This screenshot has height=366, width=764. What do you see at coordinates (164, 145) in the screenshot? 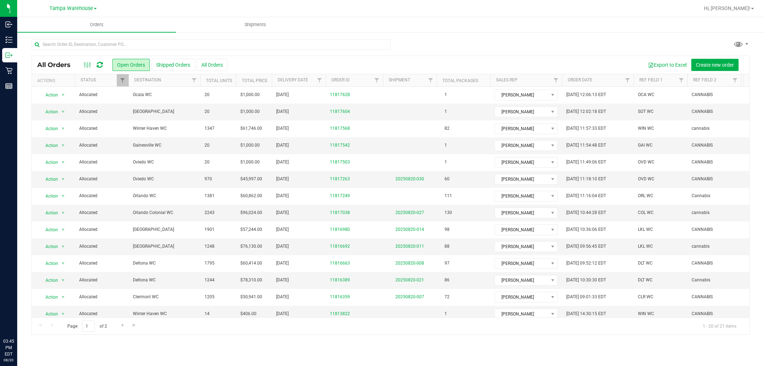
I see `span: Gainesville WC` at bounding box center [164, 145].